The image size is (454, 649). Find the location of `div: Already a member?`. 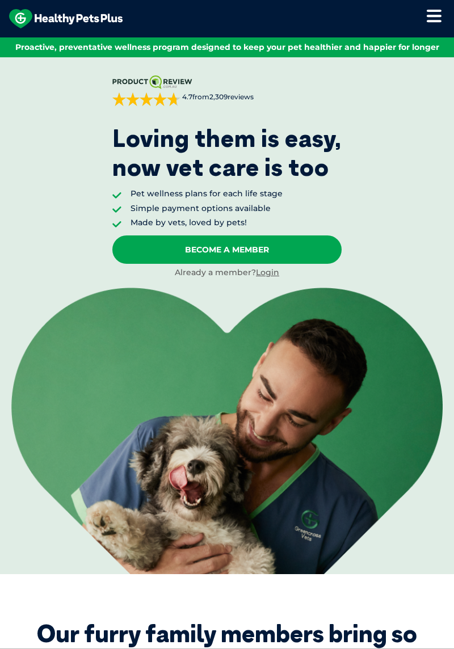

div: Already a member? is located at coordinates (227, 273).